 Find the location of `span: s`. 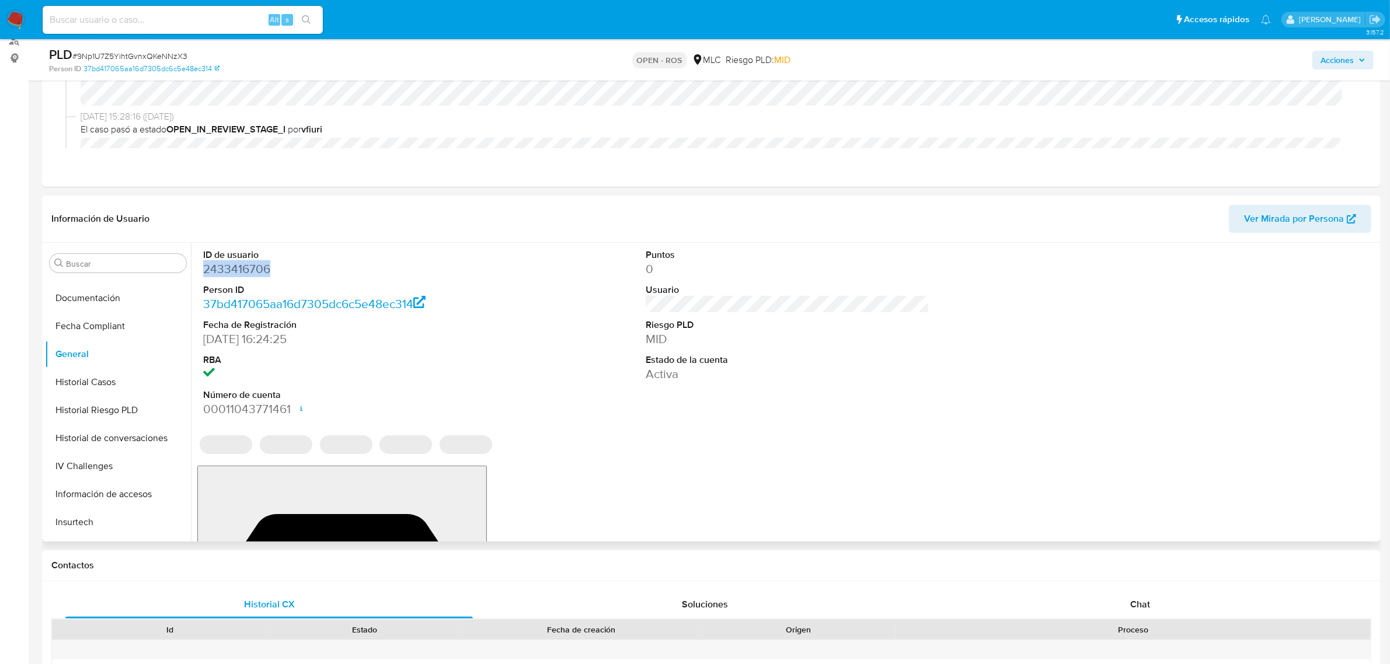

span: s is located at coordinates (287, 19).